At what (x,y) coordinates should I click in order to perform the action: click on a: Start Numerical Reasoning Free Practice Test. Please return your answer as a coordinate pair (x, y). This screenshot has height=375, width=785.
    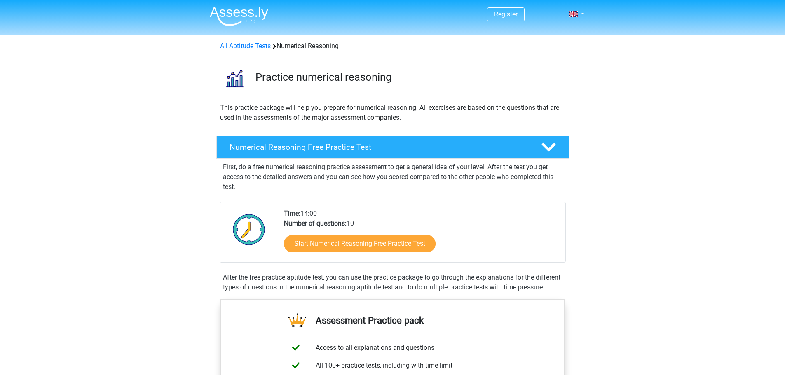
    Looking at the image, I should click on (360, 244).